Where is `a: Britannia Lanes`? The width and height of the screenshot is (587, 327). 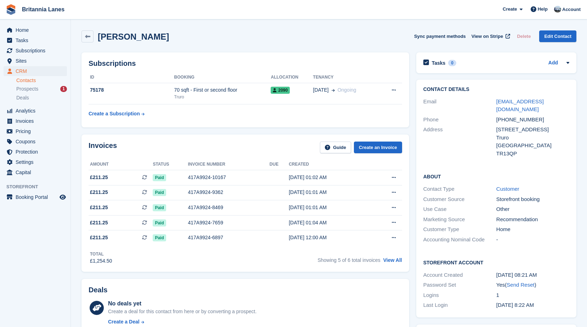
a: Britannia Lanes is located at coordinates (43, 9).